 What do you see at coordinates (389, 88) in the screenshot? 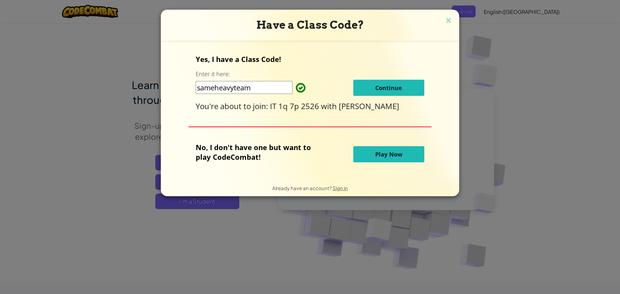
I see `button: Continue` at bounding box center [389, 88].